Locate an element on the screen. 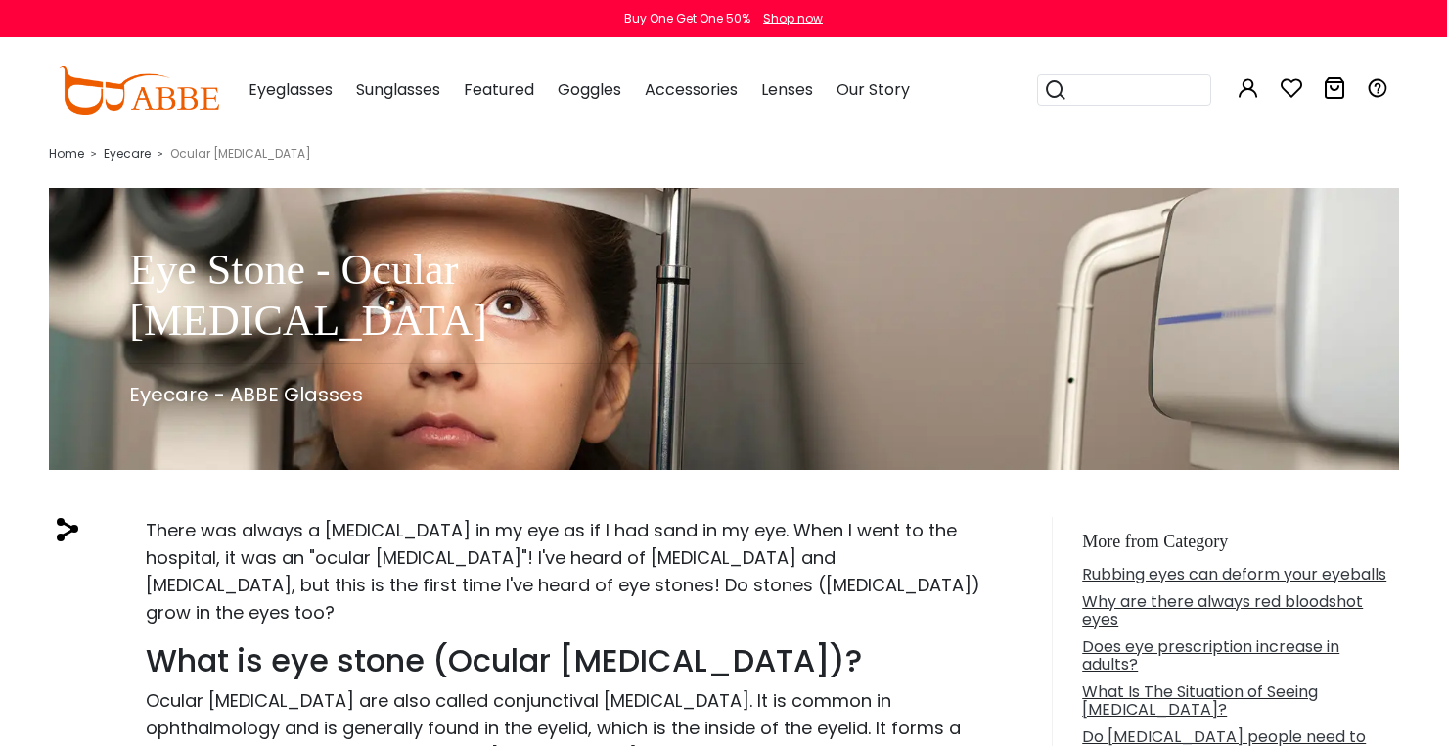 This screenshot has height=746, width=1447. a: Eyecare is located at coordinates (127, 153).